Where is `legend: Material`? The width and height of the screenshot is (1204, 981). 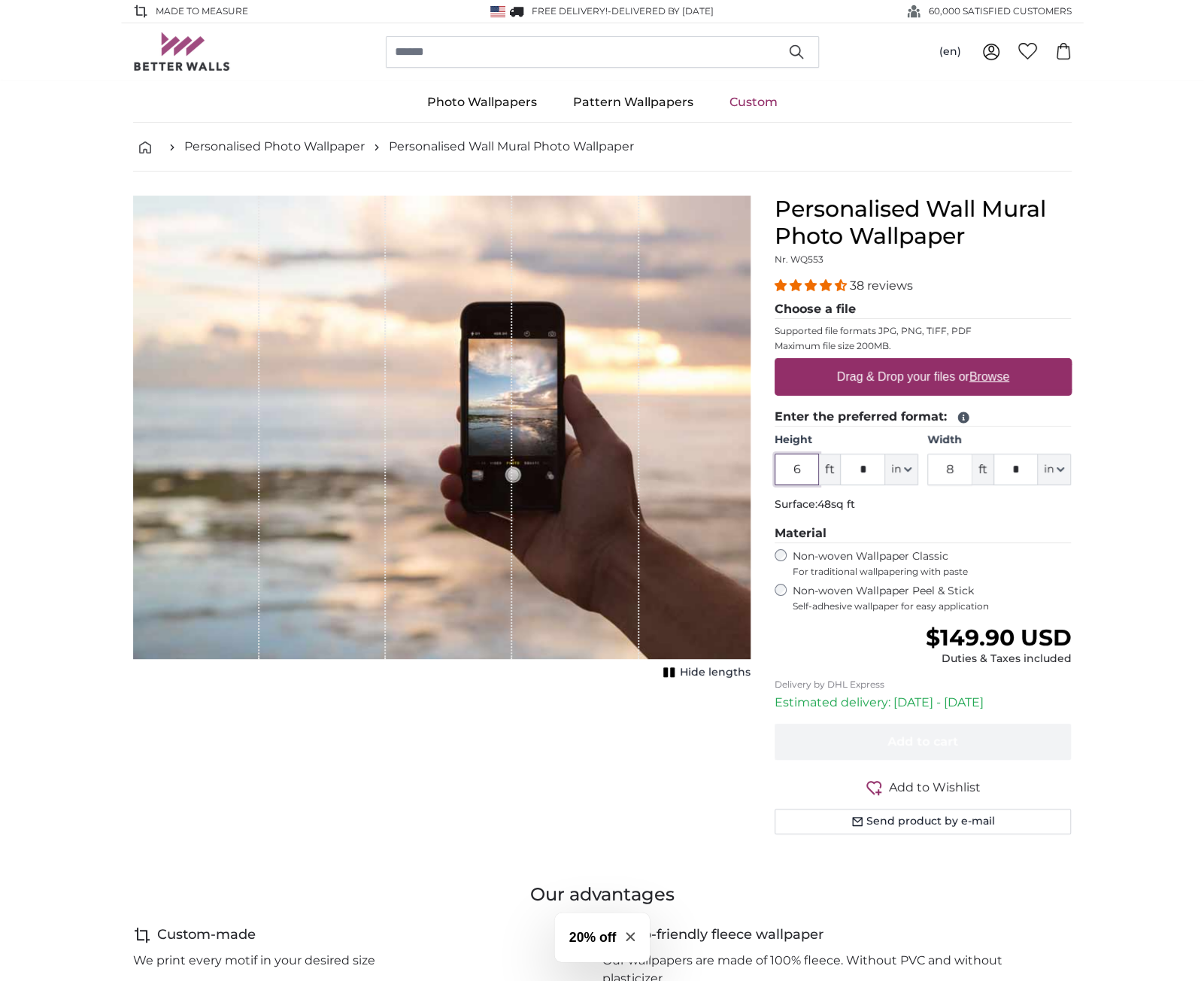
legend: Material is located at coordinates (923, 533).